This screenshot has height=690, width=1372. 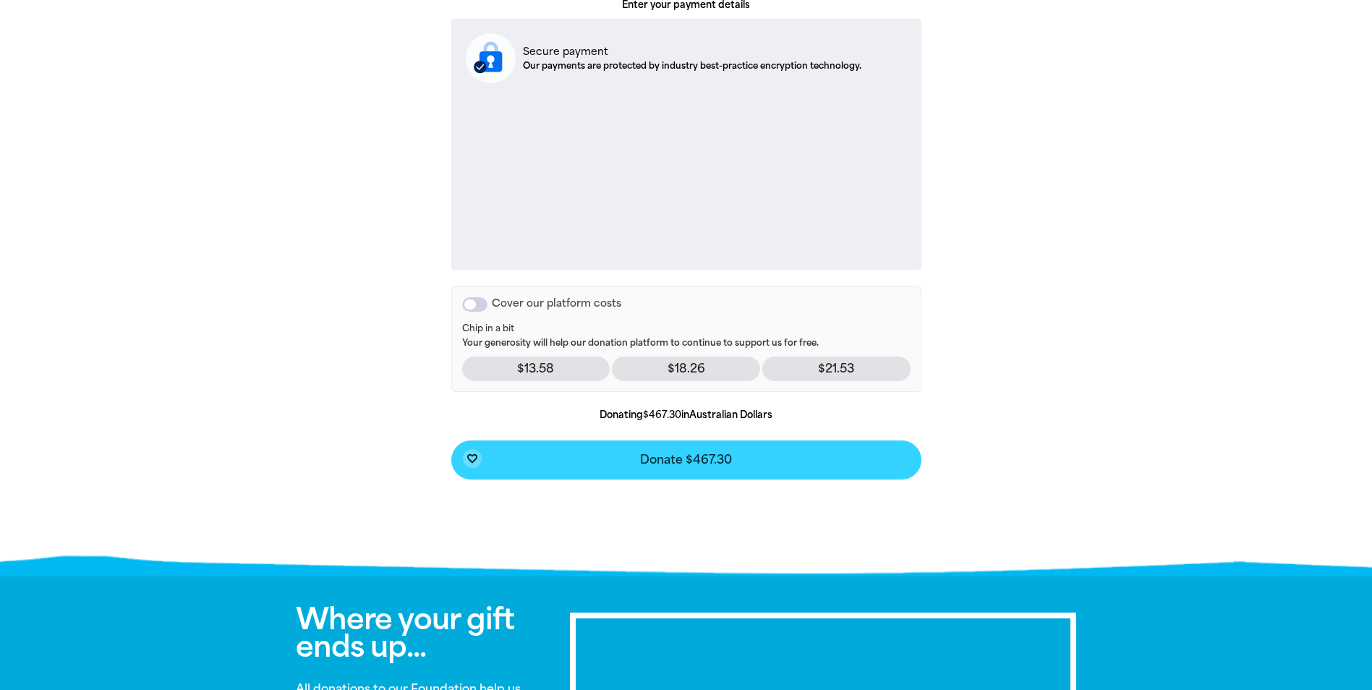 What do you see at coordinates (687, 460) in the screenshot?
I see `button: favorite_borderDonate $467.30` at bounding box center [687, 460].